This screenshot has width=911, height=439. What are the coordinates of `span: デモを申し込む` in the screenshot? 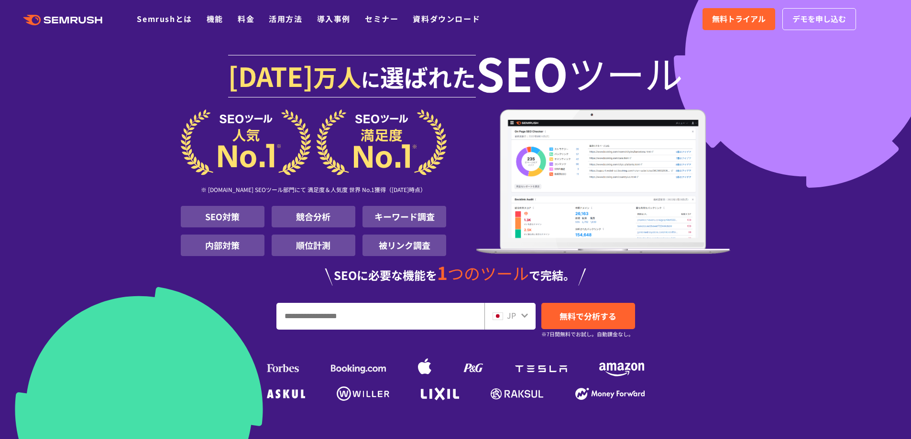 It's located at (819, 19).